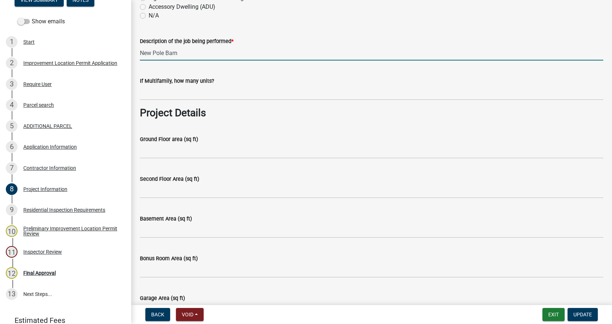  Describe the element at coordinates (64, 210) in the screenshot. I see `div: Residential Inspection Requirements` at that location.